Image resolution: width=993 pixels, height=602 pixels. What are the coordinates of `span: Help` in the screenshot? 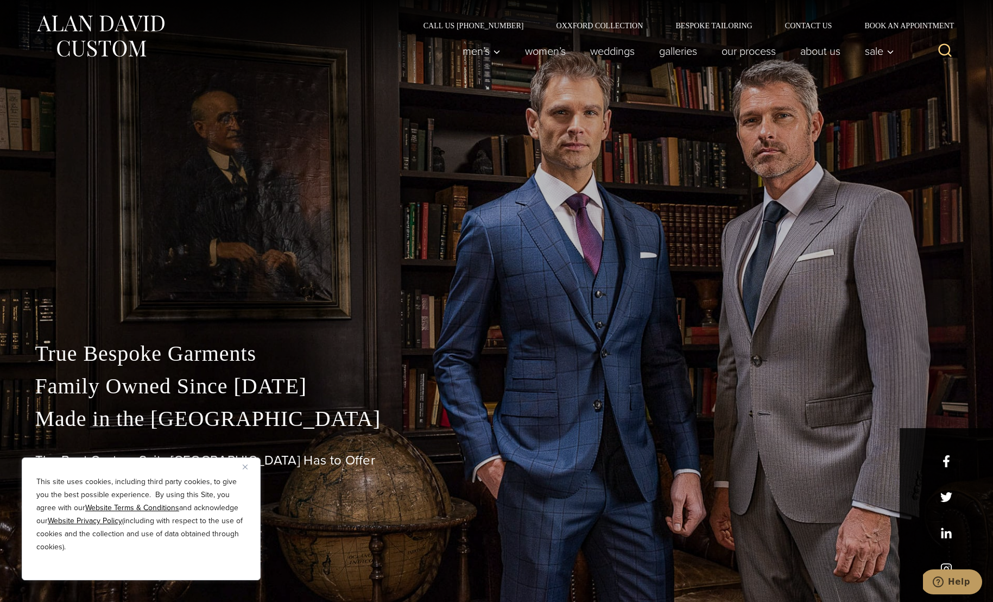 It's located at (36, 12).